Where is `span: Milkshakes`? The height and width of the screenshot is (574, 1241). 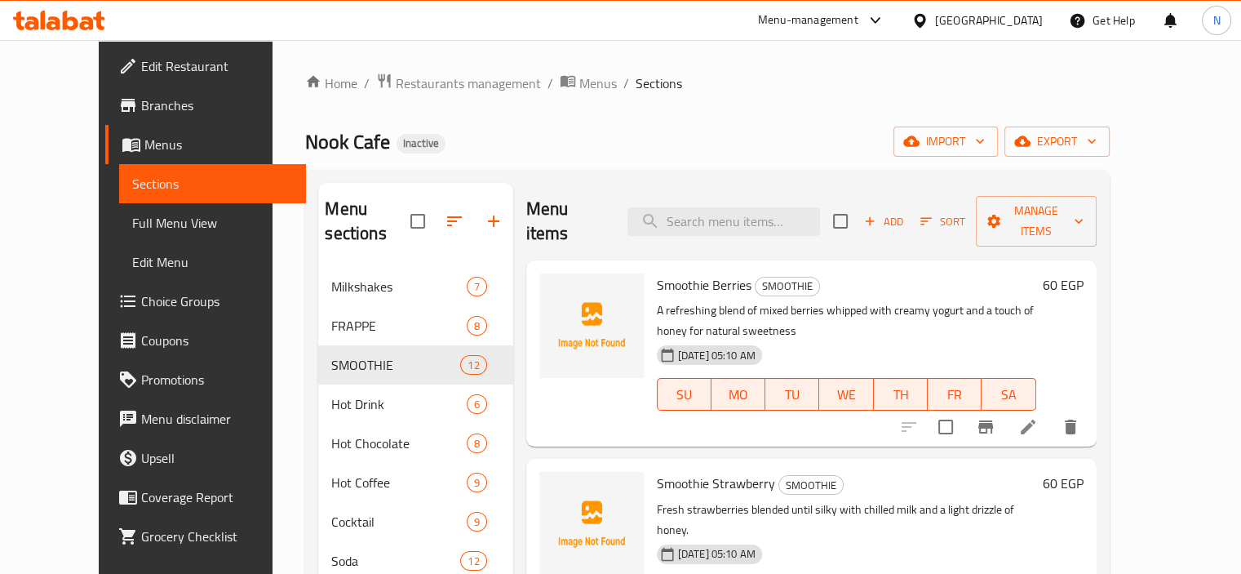
span: Milkshakes is located at coordinates (398, 286).